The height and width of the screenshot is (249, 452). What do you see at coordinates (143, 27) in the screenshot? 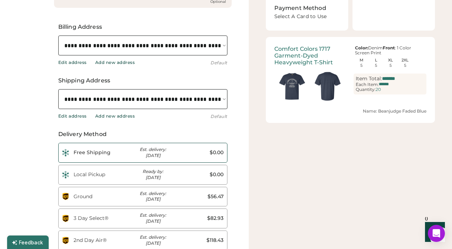
I see `div: Billing Address` at bounding box center [143, 27].